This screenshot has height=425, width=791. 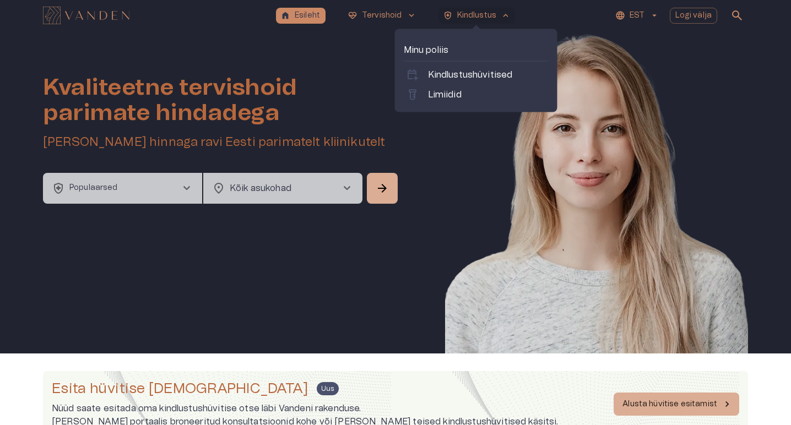 What do you see at coordinates (221, 100) in the screenshot?
I see `h1: Kvaliteetne tervishoid parimate hindadega` at bounding box center [221, 100].